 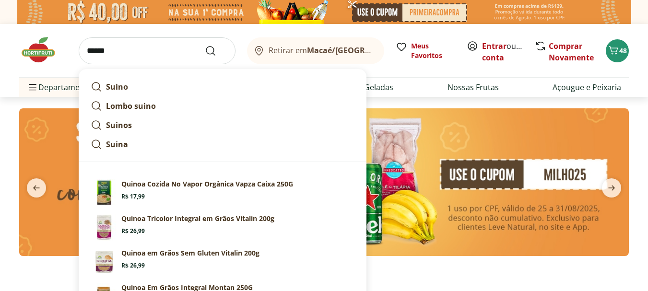 I want to click on a: Suina, so click(x=223, y=144).